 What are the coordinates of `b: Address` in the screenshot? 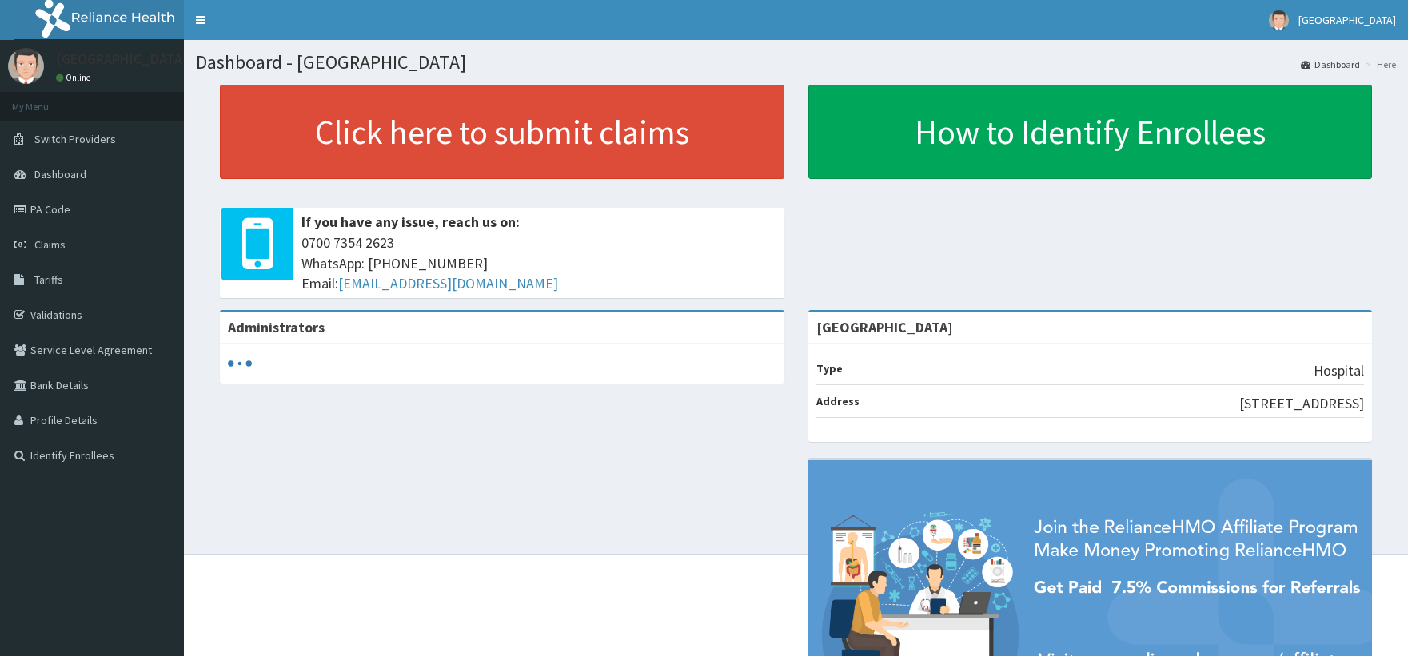 It's located at (838, 401).